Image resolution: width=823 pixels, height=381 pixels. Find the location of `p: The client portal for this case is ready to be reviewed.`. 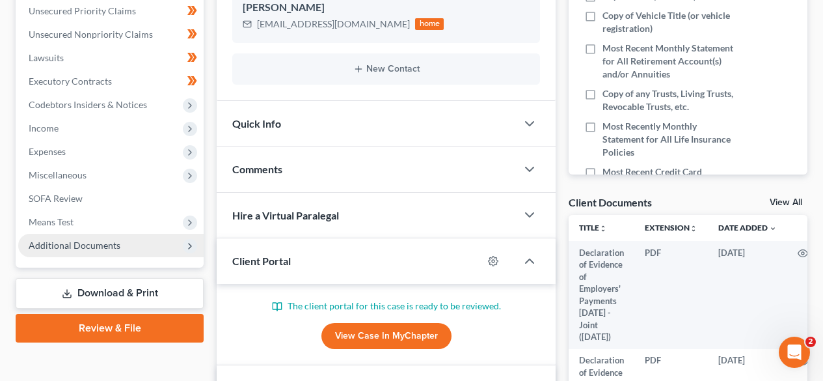

p: The client portal for this case is ready to be reviewed. is located at coordinates (386, 306).